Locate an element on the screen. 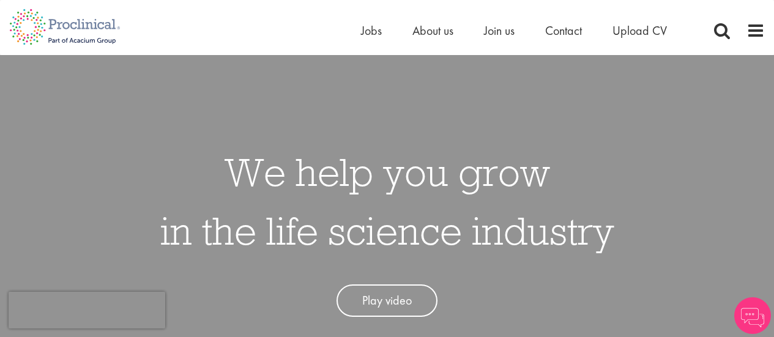 Image resolution: width=774 pixels, height=337 pixels. span: Upload CV is located at coordinates (640, 31).